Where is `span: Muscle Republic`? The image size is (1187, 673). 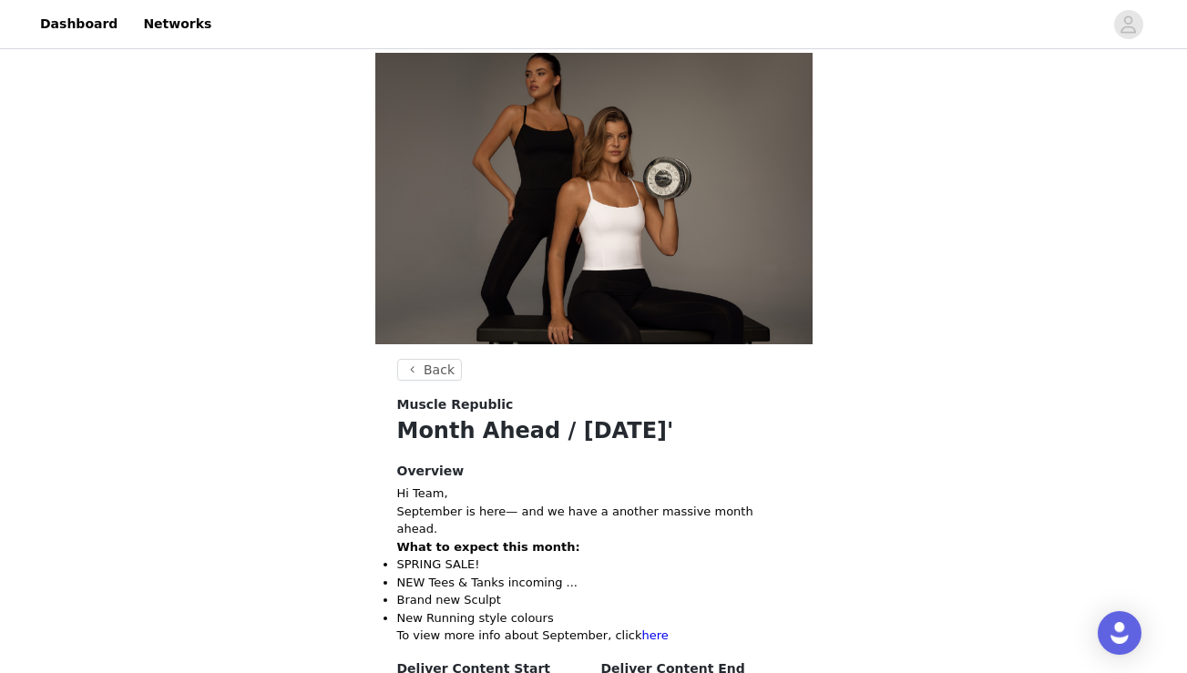 span: Muscle Republic is located at coordinates (456, 405).